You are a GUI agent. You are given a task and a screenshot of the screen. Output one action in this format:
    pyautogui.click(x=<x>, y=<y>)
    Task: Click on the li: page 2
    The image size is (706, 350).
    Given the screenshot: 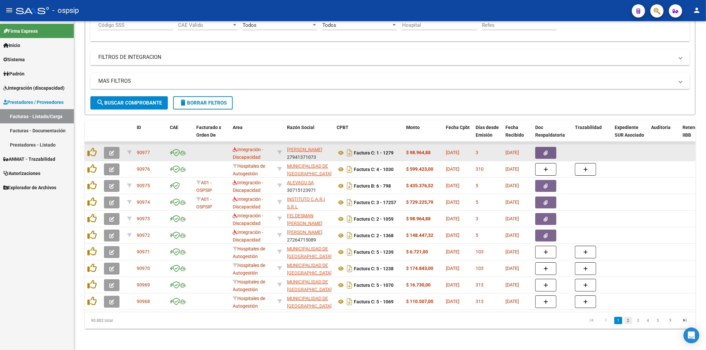 What is the action you would take?
    pyautogui.click(x=629, y=321)
    